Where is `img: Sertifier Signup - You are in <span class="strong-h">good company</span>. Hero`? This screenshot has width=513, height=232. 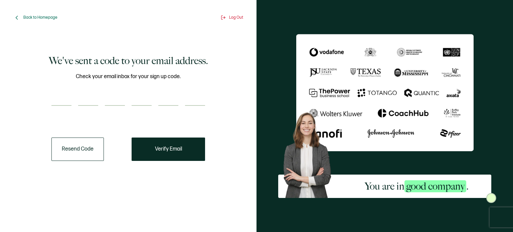
img: Sertifier Signup - You are in <span class="strong-h">good company</span>. Hero is located at coordinates (310, 153).